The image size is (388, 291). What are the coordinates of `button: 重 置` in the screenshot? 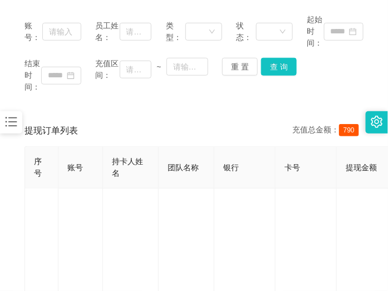 It's located at (240, 67).